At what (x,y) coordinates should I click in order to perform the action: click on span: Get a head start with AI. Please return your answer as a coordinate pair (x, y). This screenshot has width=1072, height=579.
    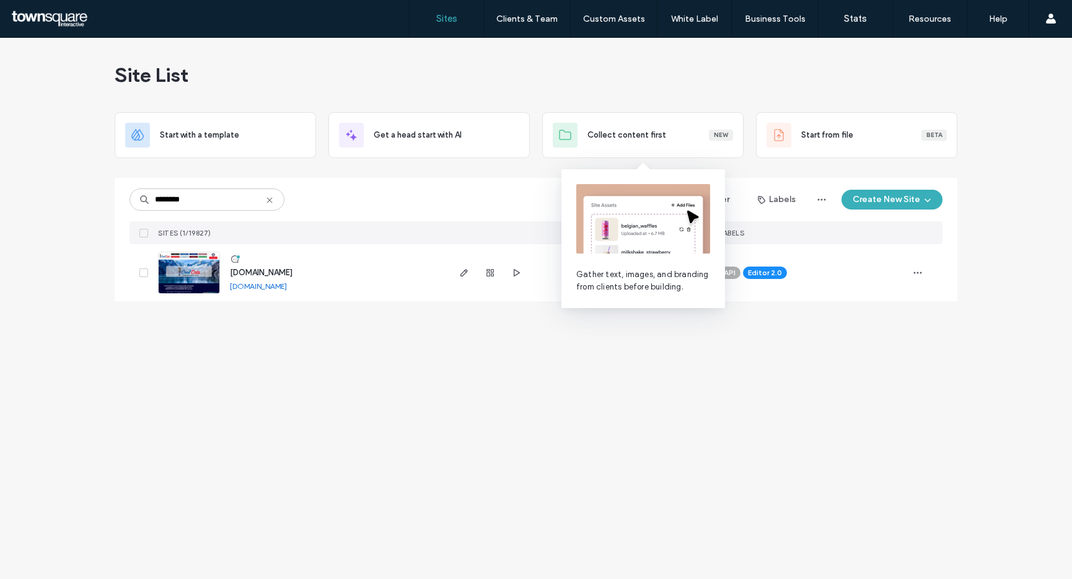
    Looking at the image, I should click on (418, 135).